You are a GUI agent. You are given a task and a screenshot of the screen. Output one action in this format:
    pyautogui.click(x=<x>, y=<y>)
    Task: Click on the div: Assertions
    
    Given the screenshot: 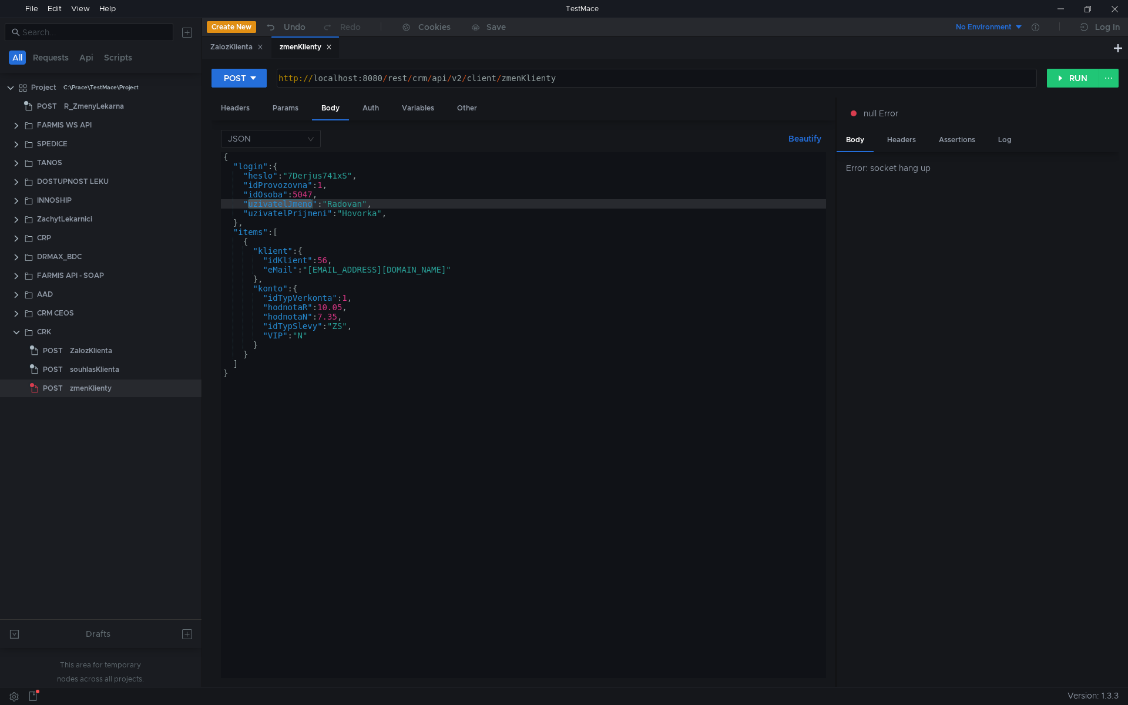 What is the action you would take?
    pyautogui.click(x=957, y=140)
    